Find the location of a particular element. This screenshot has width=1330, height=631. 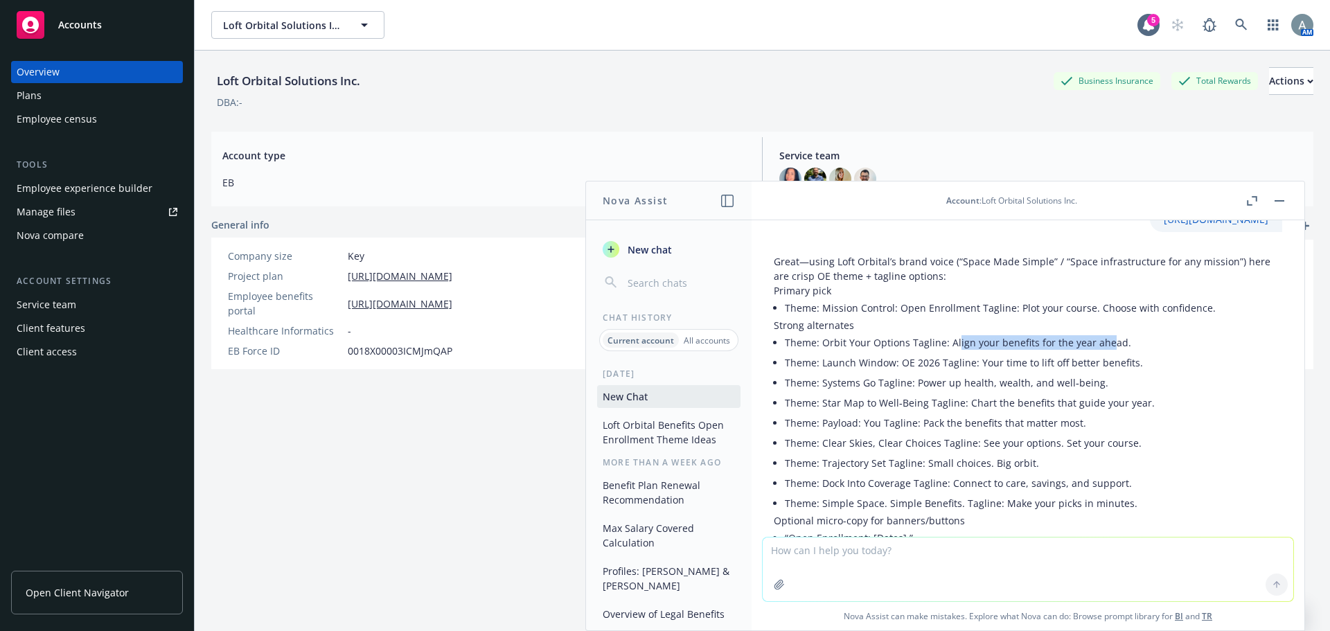

div: DBA: - is located at coordinates (229, 102).